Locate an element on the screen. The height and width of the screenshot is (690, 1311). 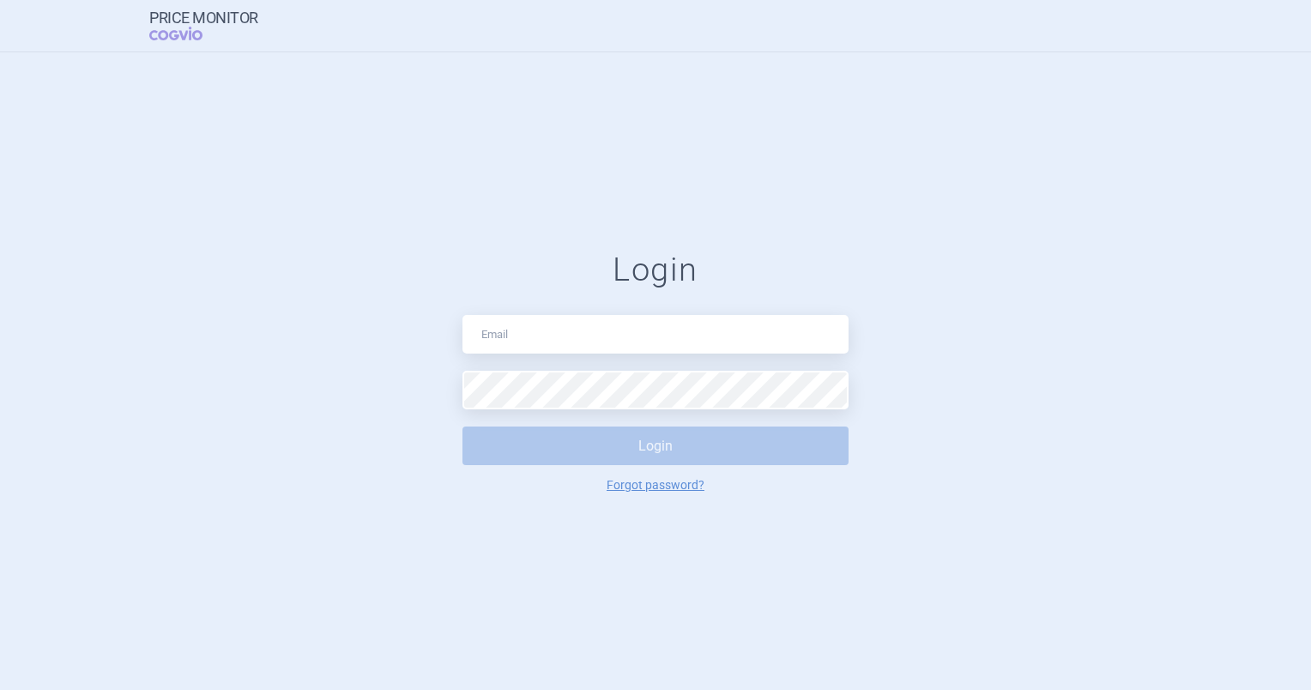
a: Price MonitorCOGVIO is located at coordinates (203, 26).